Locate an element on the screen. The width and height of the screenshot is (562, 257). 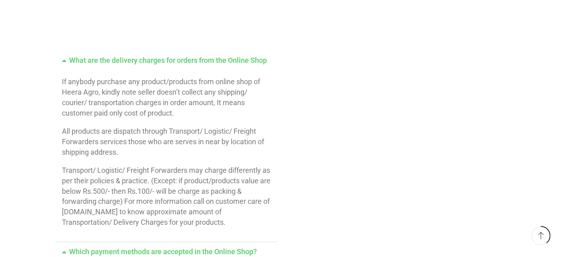
p: Transport/ Logistic/ Freight Forwarders may charge differently as per their policies & practice. ... is located at coordinates (166, 196).